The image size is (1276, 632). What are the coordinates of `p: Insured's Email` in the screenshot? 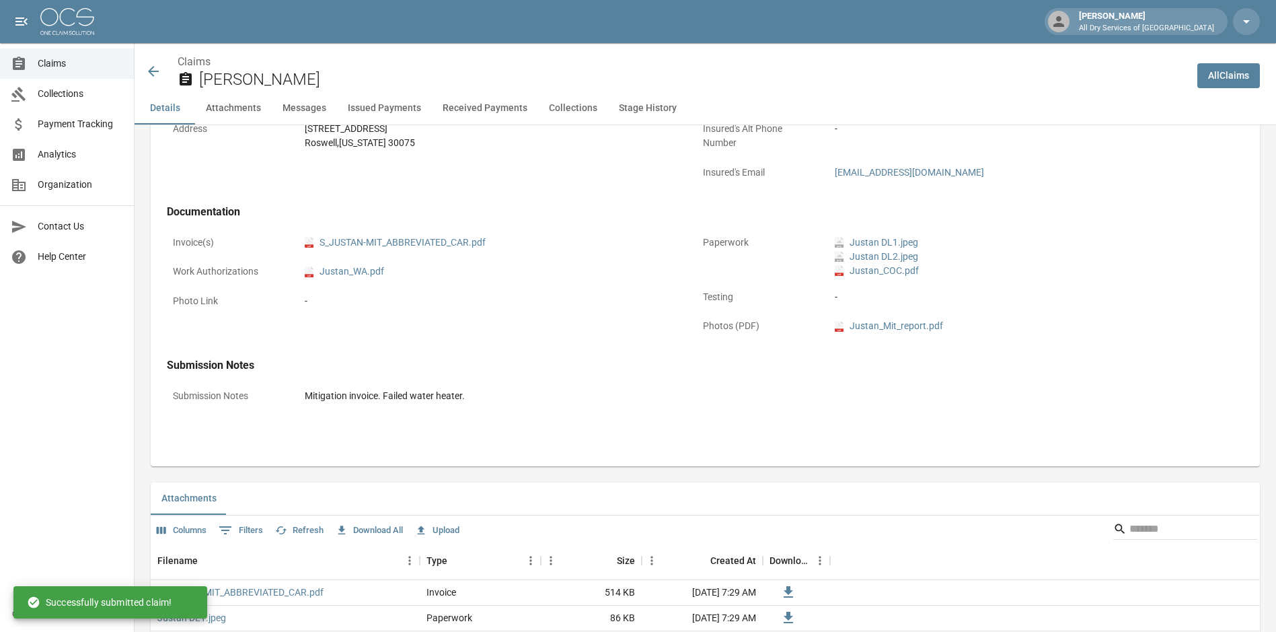 It's located at (758, 172).